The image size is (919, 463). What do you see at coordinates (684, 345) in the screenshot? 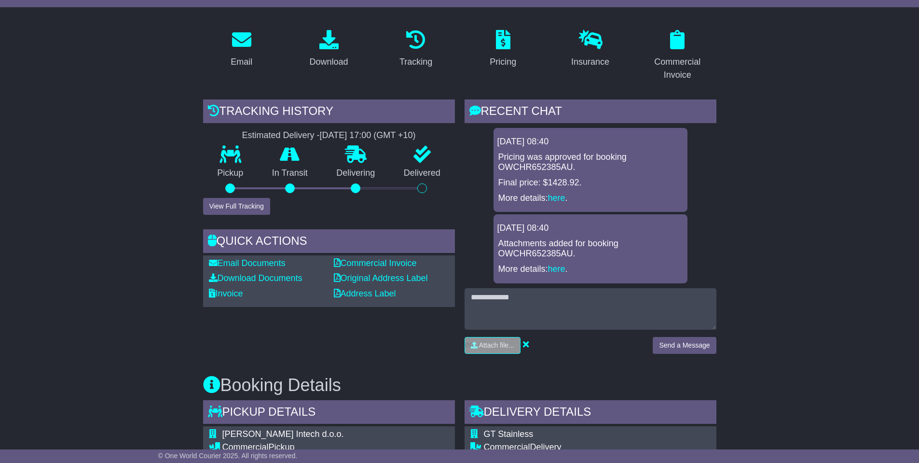
I see `button: Send a Message` at bounding box center [684, 345].